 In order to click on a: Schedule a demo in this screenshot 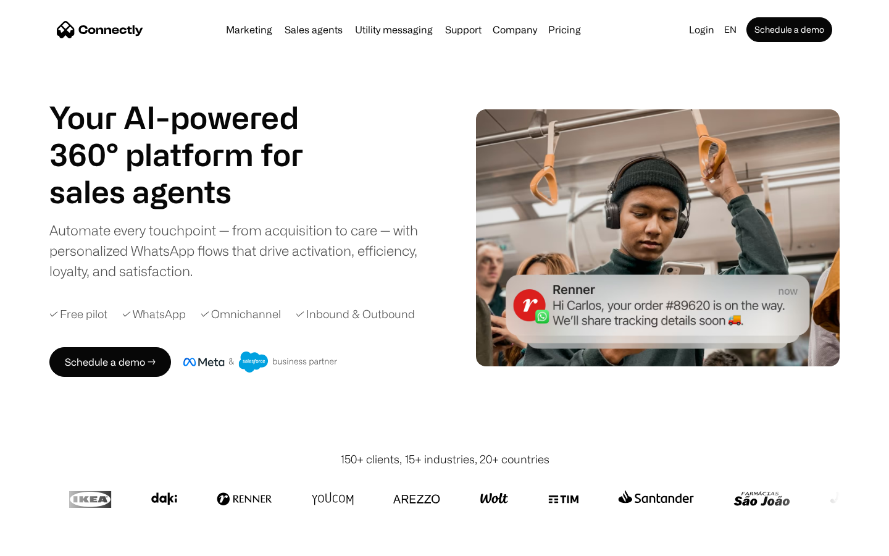, I will do `click(789, 30)`.